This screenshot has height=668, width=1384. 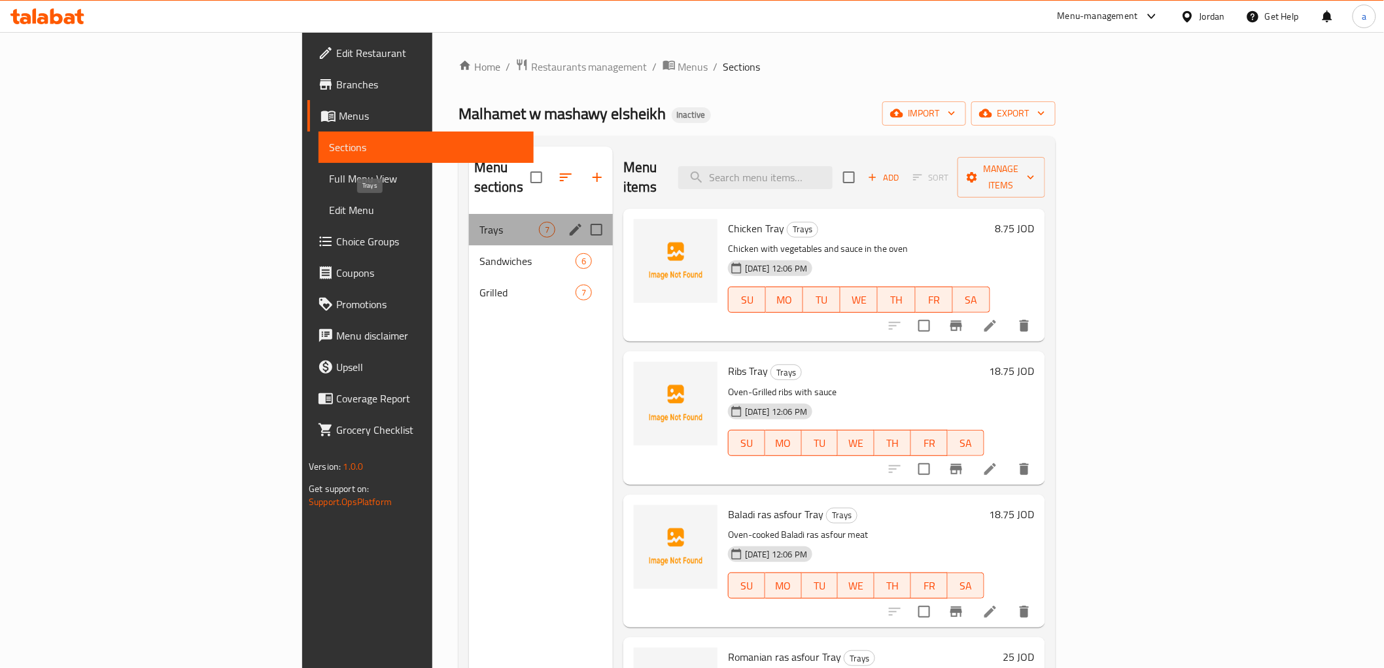 I want to click on button: Add section, so click(x=597, y=177).